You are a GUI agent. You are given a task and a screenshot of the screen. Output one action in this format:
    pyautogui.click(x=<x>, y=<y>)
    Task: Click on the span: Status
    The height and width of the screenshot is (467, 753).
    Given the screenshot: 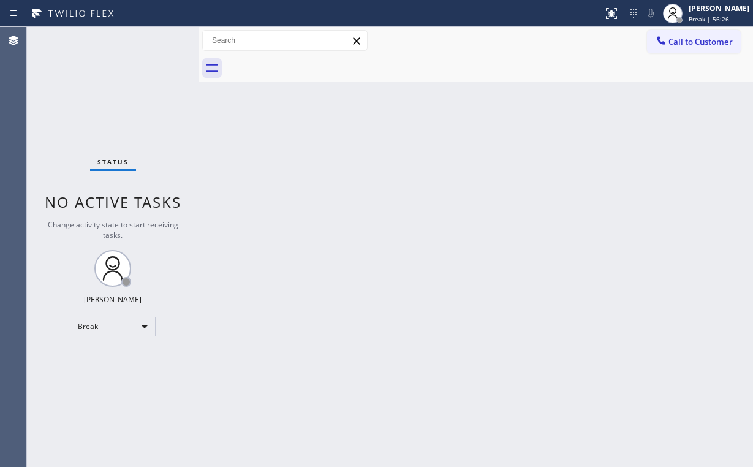 What is the action you would take?
    pyautogui.click(x=113, y=162)
    